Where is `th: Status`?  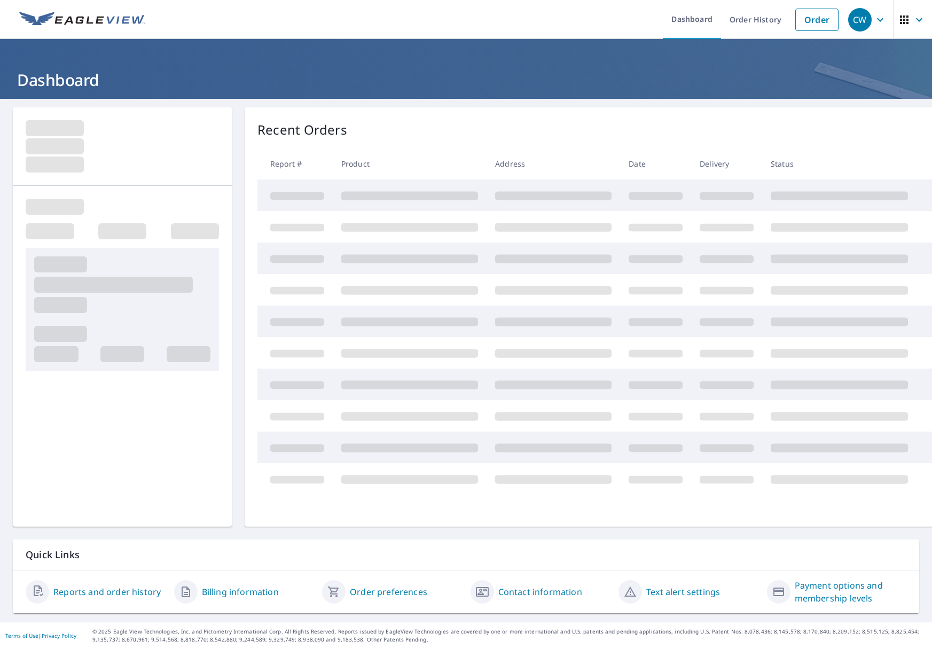
th: Status is located at coordinates (839, 163).